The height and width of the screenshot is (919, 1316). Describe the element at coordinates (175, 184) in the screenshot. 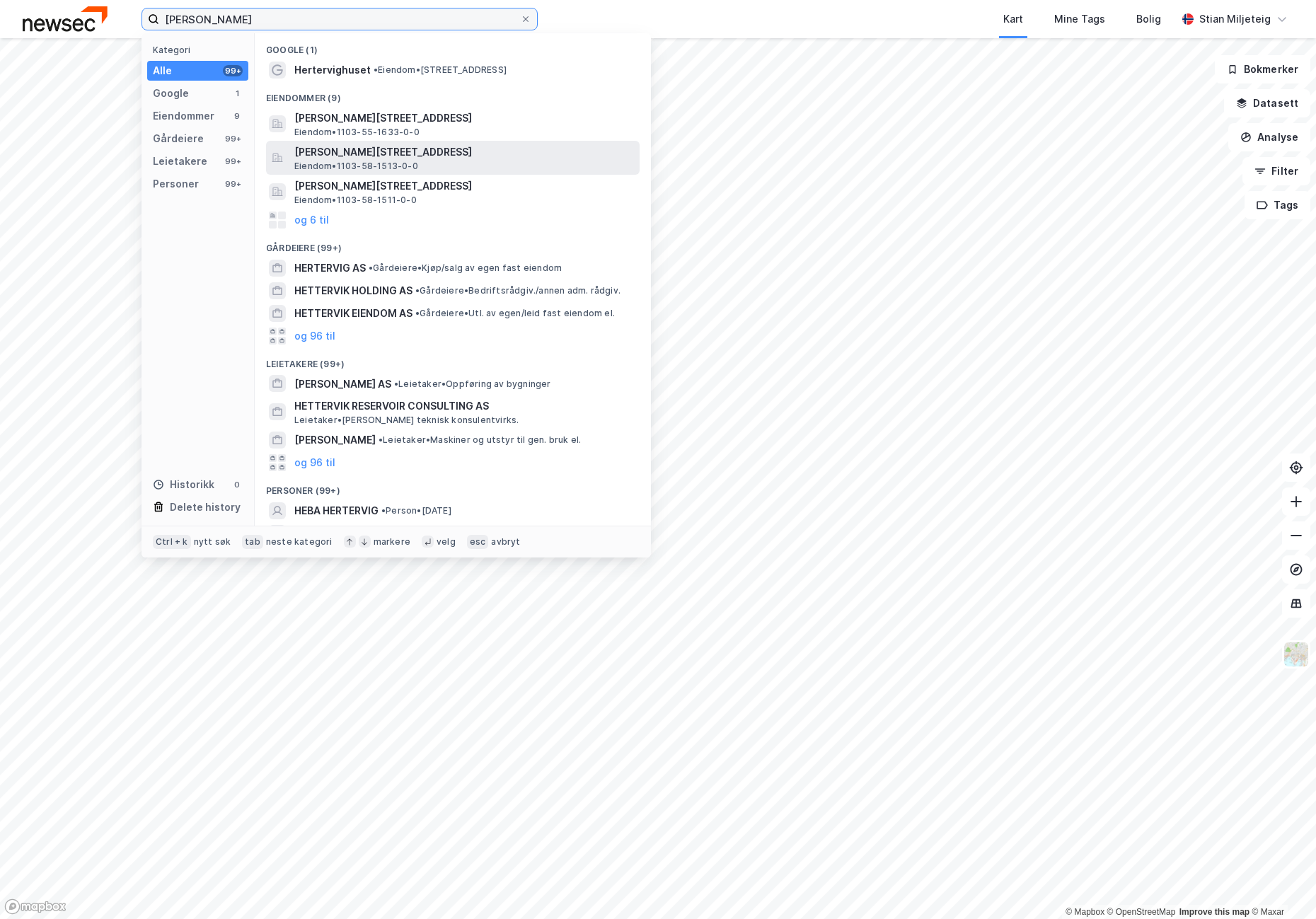

I see `div: Personer` at that location.